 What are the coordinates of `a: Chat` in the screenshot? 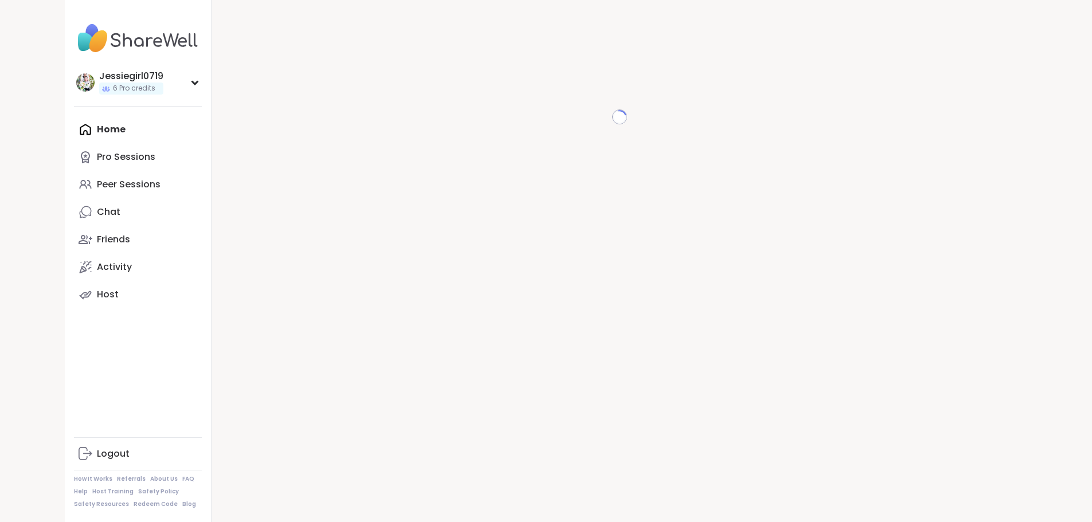 It's located at (138, 212).